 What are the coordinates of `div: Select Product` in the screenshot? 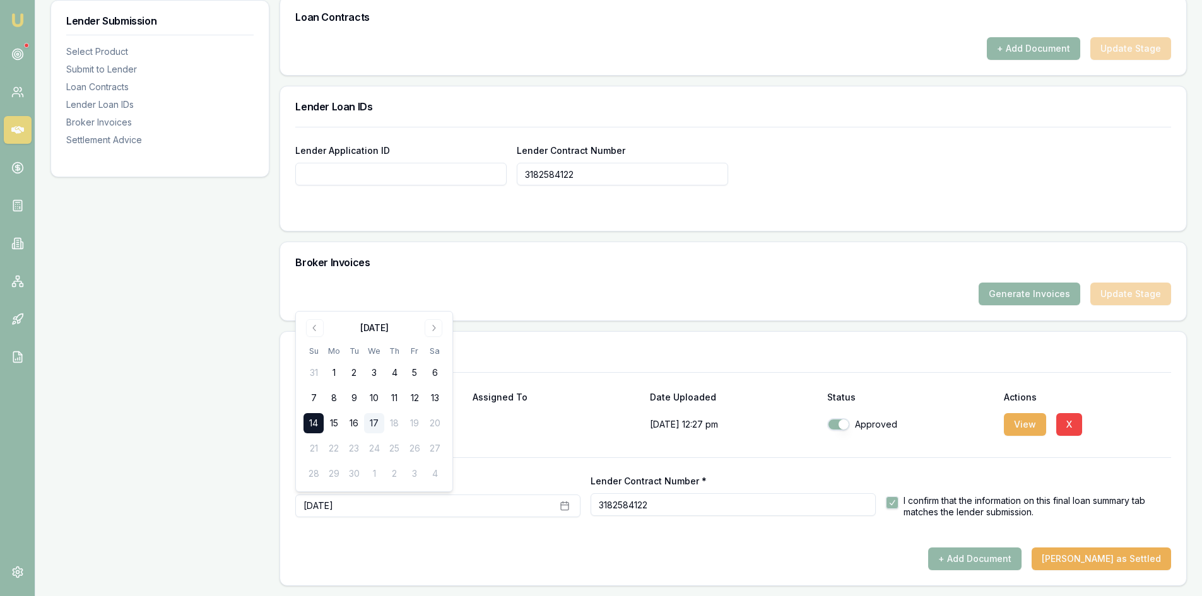 It's located at (160, 52).